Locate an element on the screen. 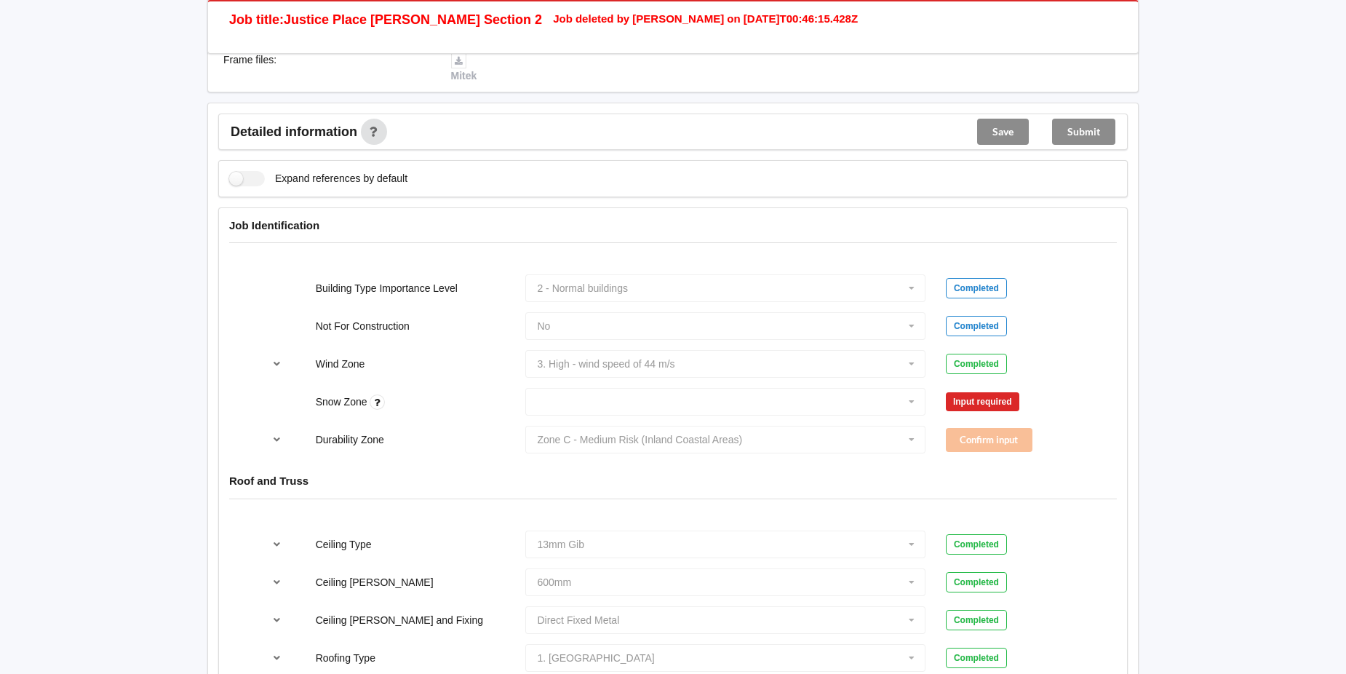 This screenshot has height=674, width=1346. h3: Job title: is located at coordinates (256, 20).